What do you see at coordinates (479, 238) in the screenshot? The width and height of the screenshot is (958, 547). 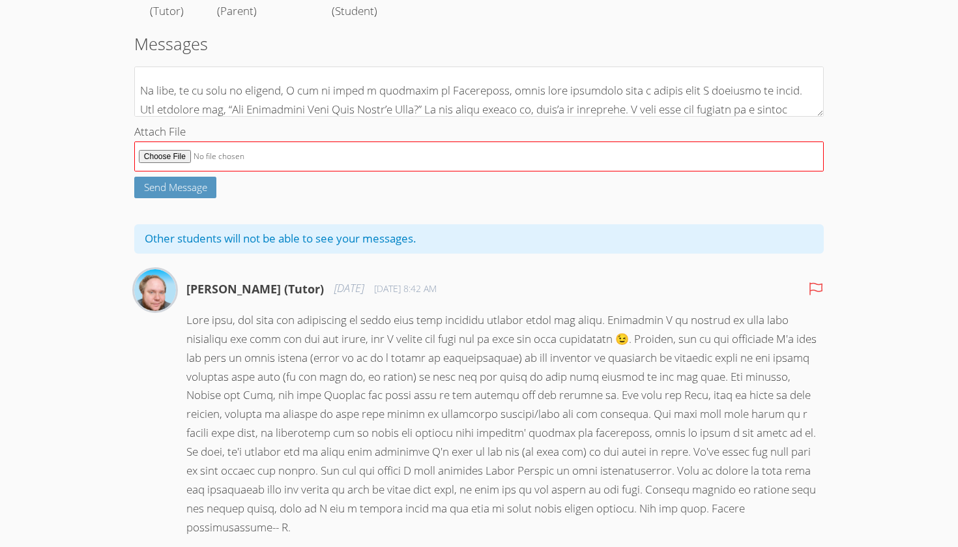 I see `div: Other students will not be able to see your messages.` at bounding box center [479, 238].